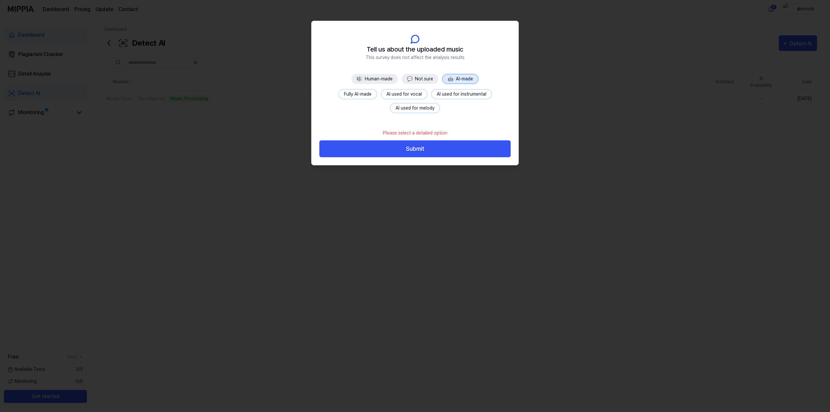  What do you see at coordinates (420, 79) in the screenshot?
I see `button: 💬Not sure` at bounding box center [420, 79].